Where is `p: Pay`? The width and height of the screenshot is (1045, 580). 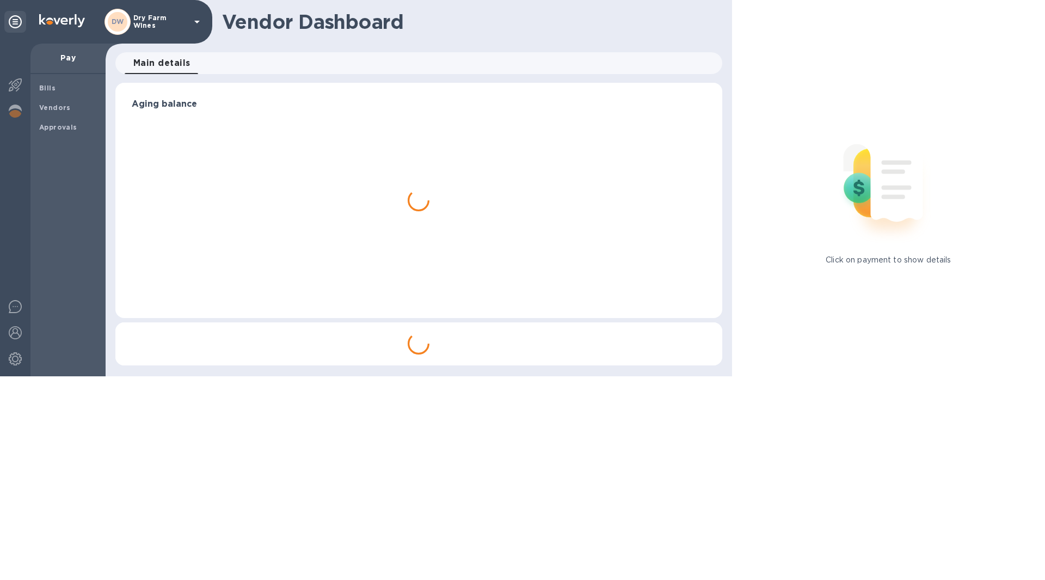
p: Pay is located at coordinates (68, 58).